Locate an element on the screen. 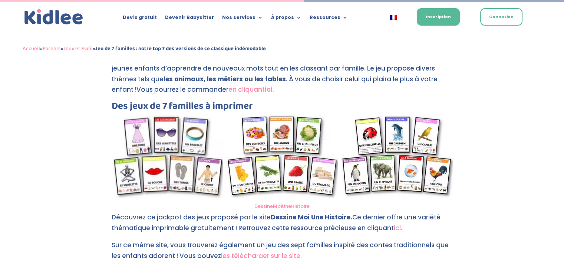 Image resolution: width=564 pixels, height=258 pixels. a: Jeux et Eveil is located at coordinates (78, 49).